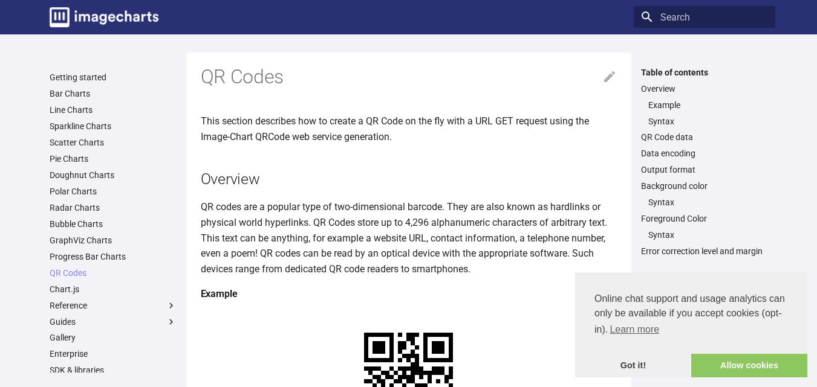  What do you see at coordinates (409, 179) in the screenshot?
I see `h2: Overview` at bounding box center [409, 179].